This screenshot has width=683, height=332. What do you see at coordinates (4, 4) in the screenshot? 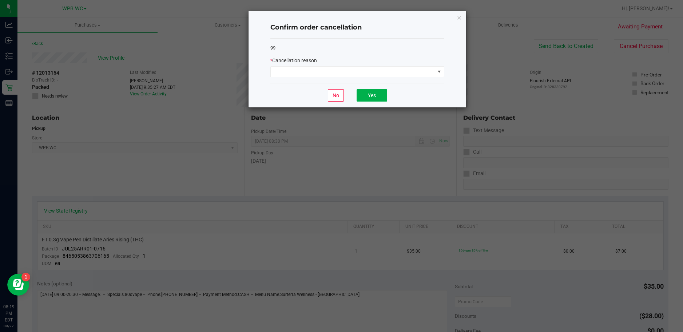
I see `span: 1` at bounding box center [4, 4].